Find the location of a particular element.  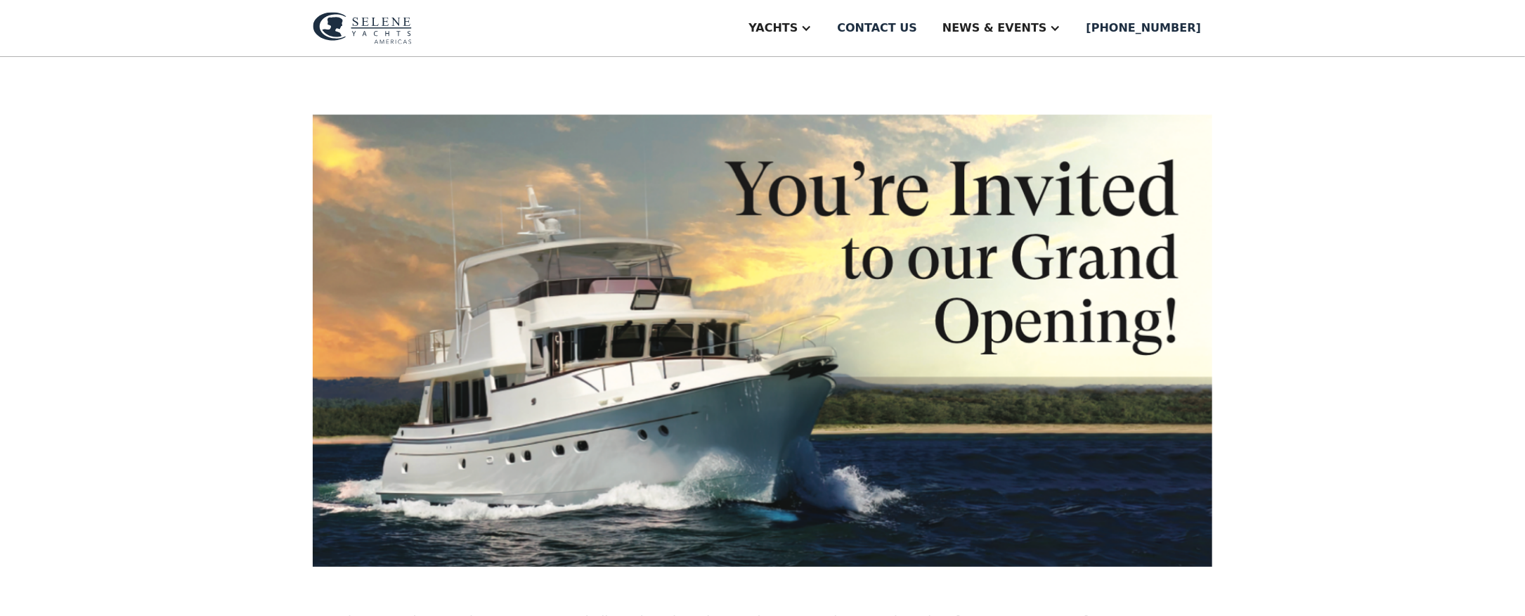

div: News & EVENTS is located at coordinates (994, 28).